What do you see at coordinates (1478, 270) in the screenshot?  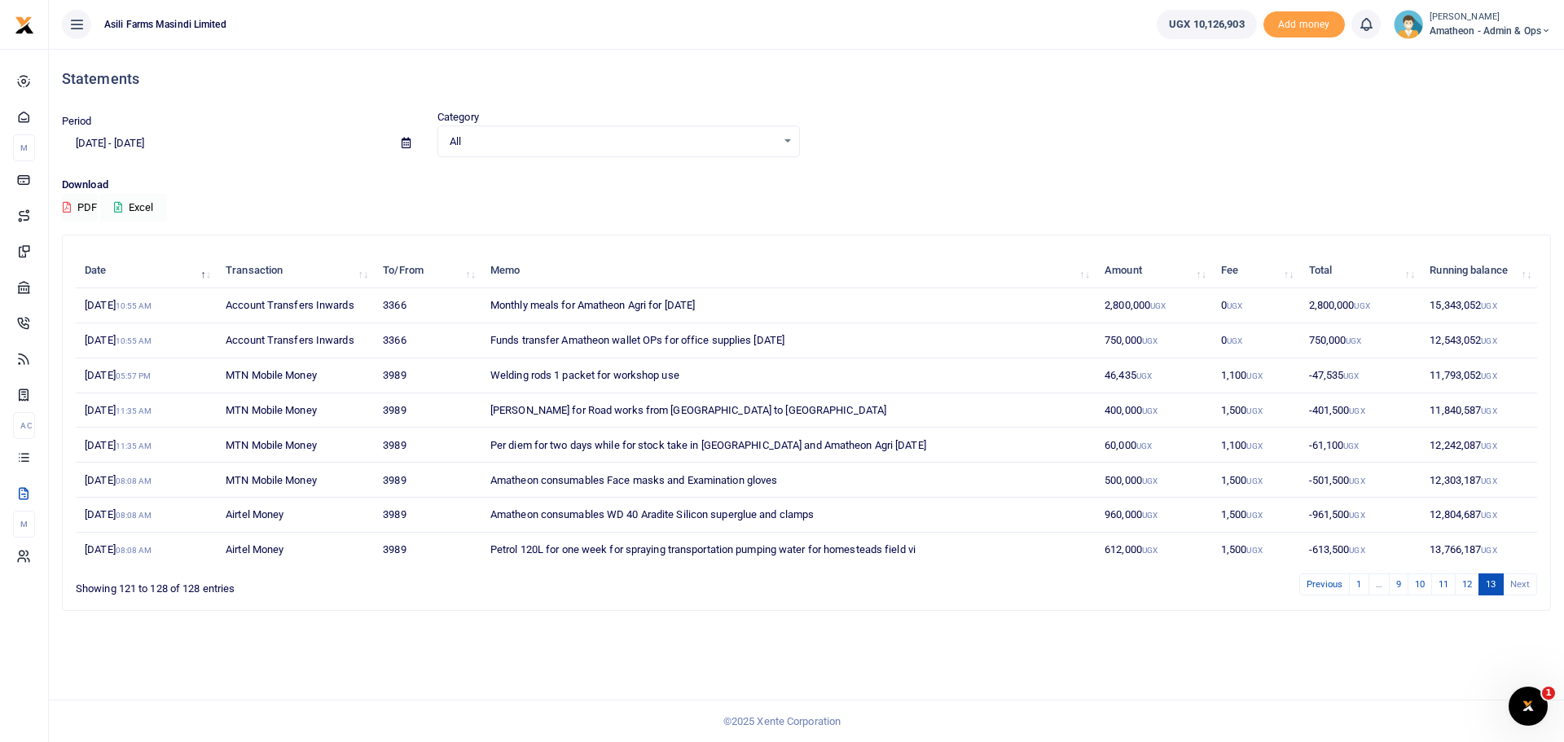 I see `th: Running balance: activate to sort column ascending` at bounding box center [1478, 270].